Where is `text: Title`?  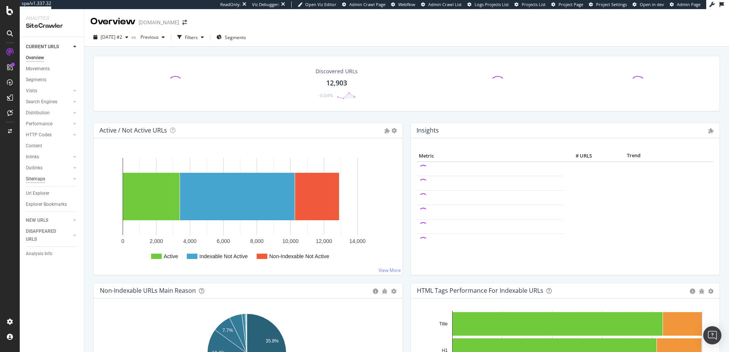 text: Title is located at coordinates (443, 324).